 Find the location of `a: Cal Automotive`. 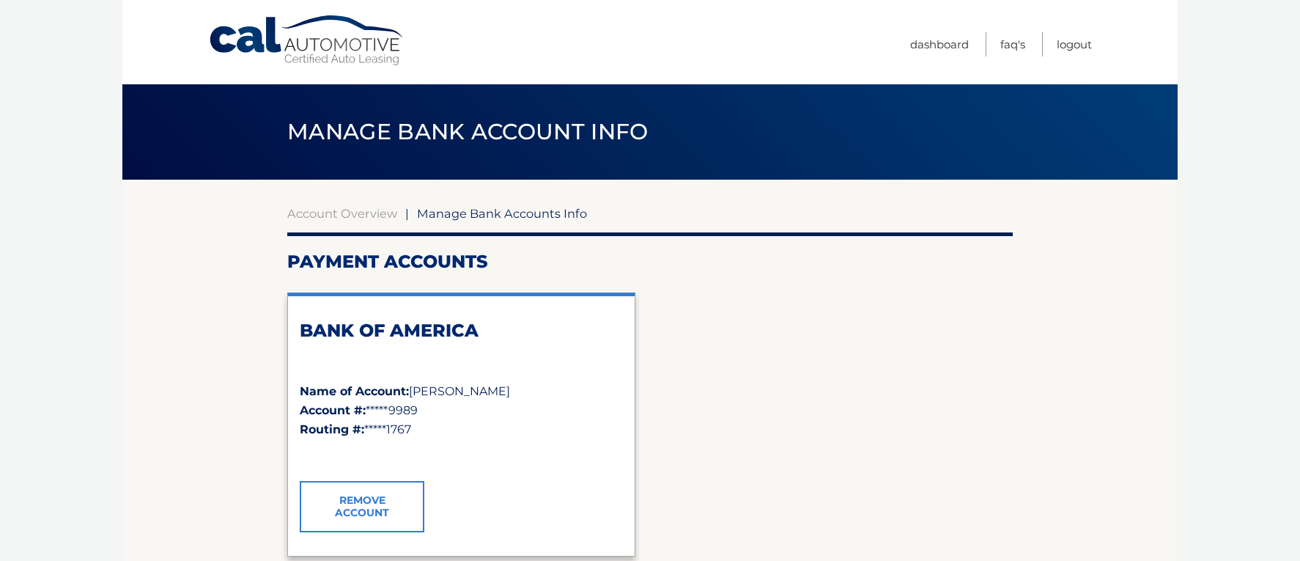

a: Cal Automotive is located at coordinates (307, 40).